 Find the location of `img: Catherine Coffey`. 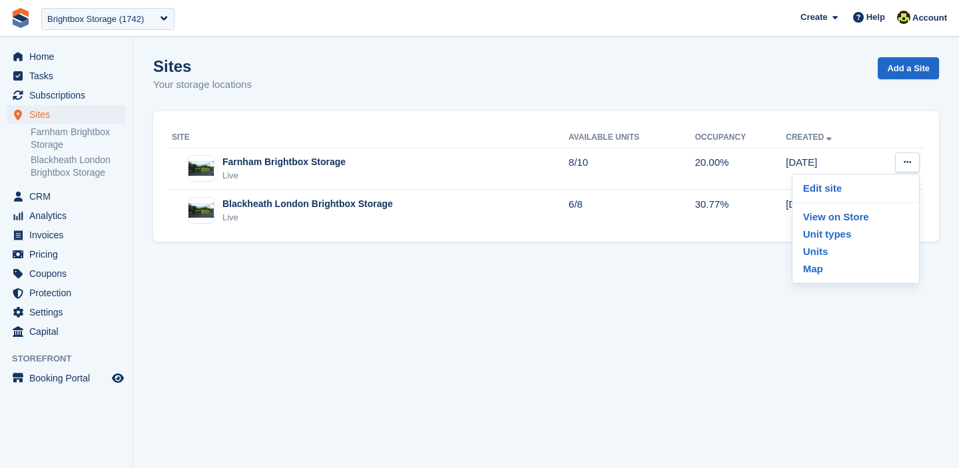

img: Catherine Coffey is located at coordinates (904, 17).